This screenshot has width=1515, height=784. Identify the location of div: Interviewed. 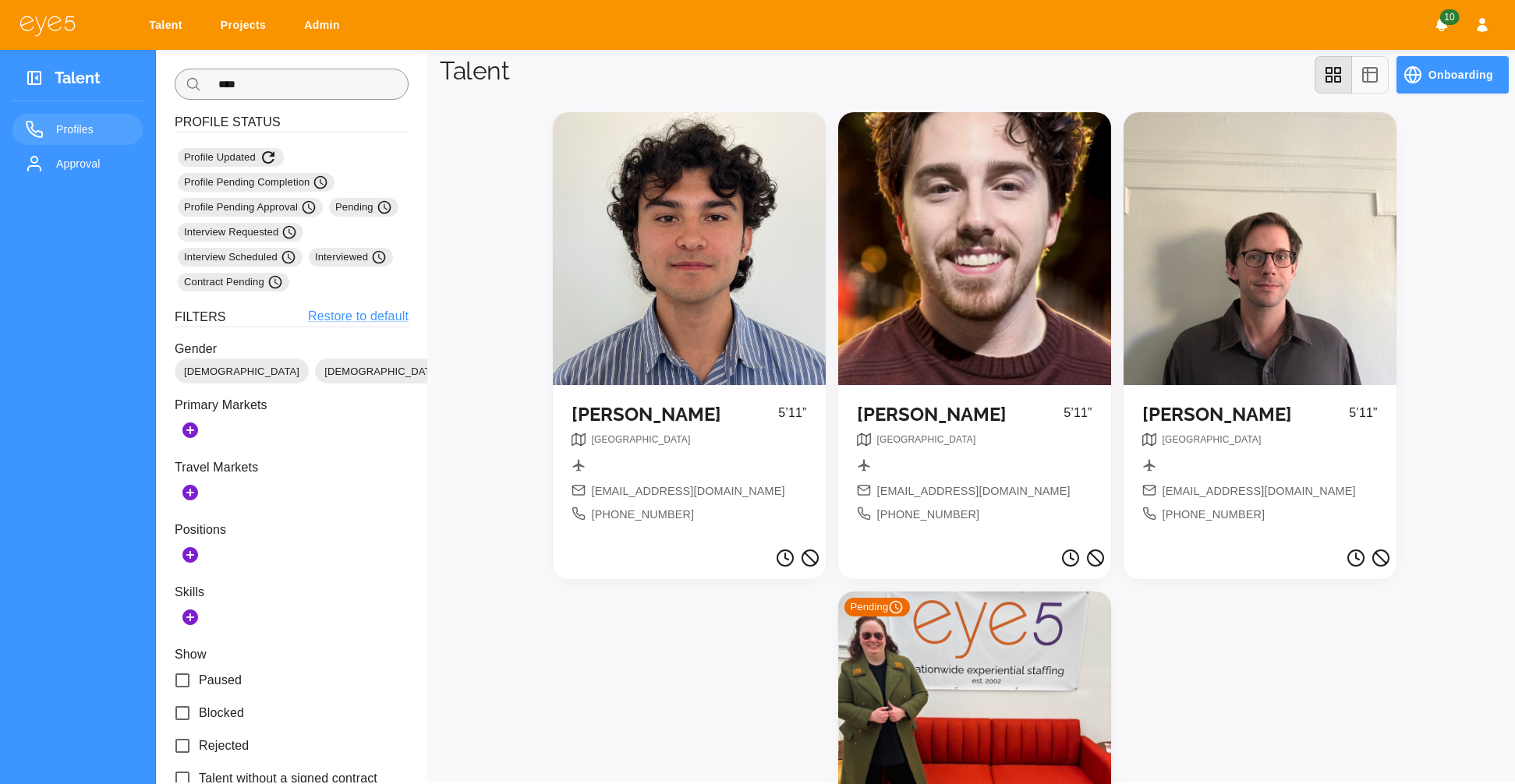
(351, 257).